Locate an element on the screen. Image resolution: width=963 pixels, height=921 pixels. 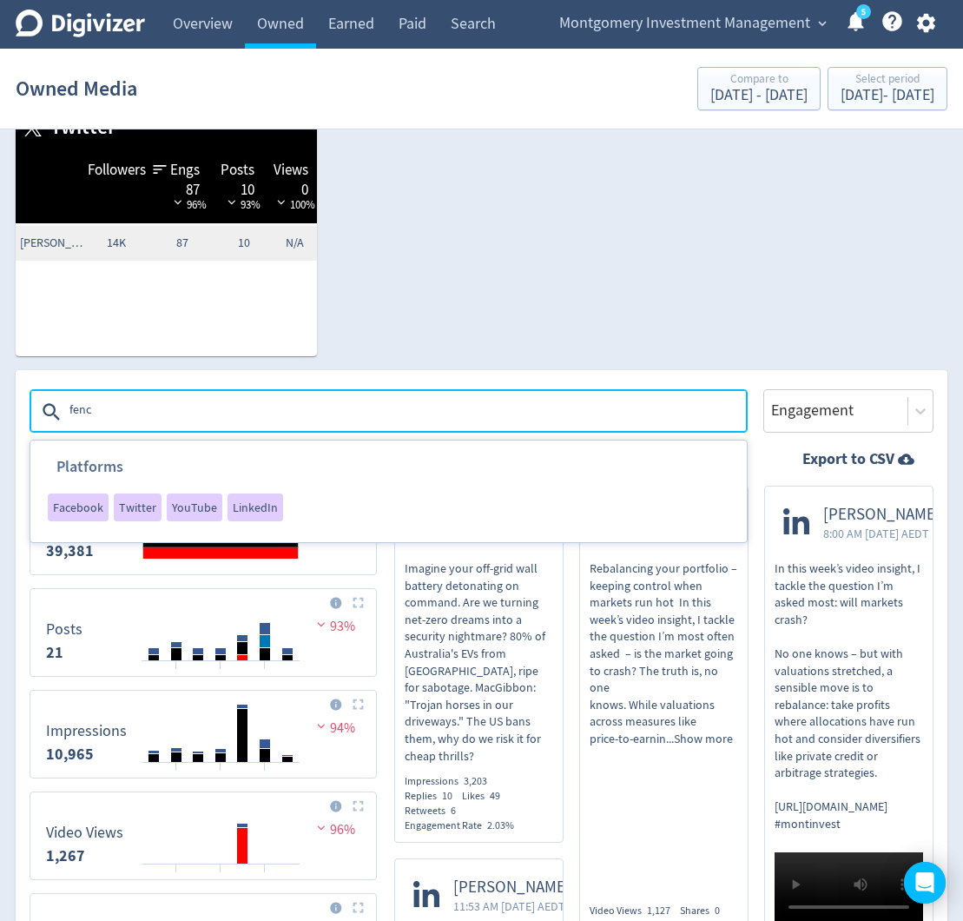
p: Imagine your off-grid wall battery detonating on command. Are we turning net-zero dreams into a s... is located at coordinates (479, 662).